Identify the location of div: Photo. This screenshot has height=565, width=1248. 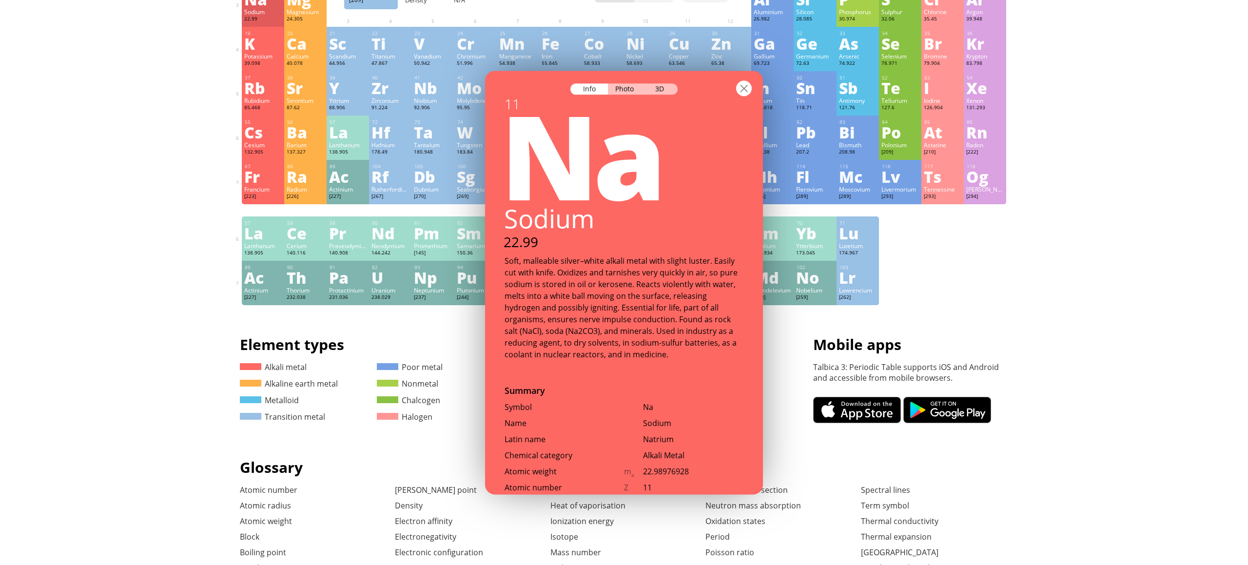
(626, 89).